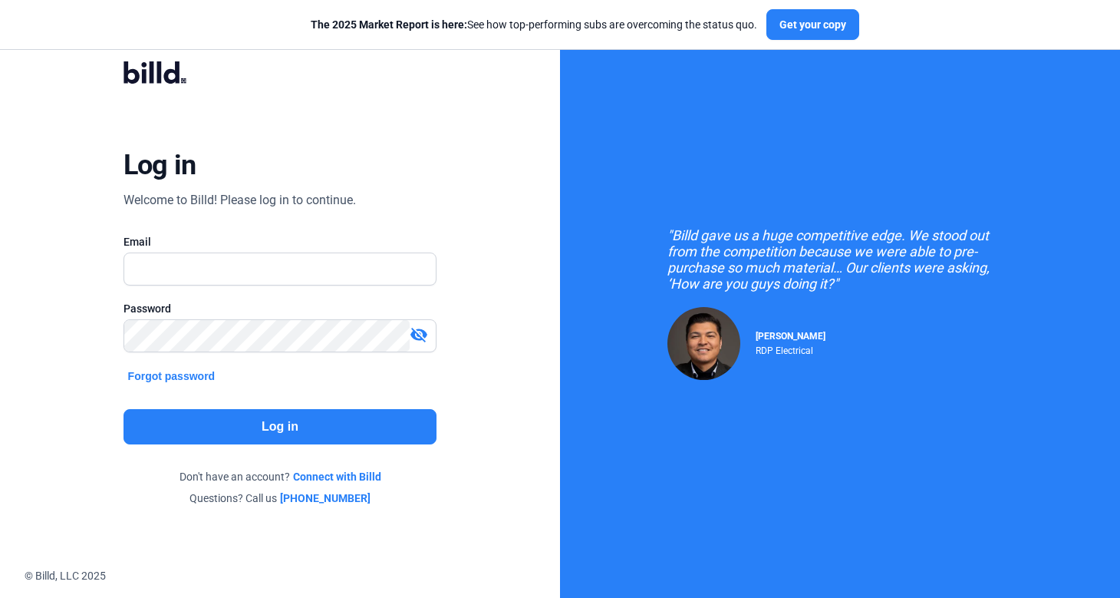 Image resolution: width=1120 pixels, height=598 pixels. Describe the element at coordinates (790, 348) in the screenshot. I see `div: RDP Electrical` at that location.